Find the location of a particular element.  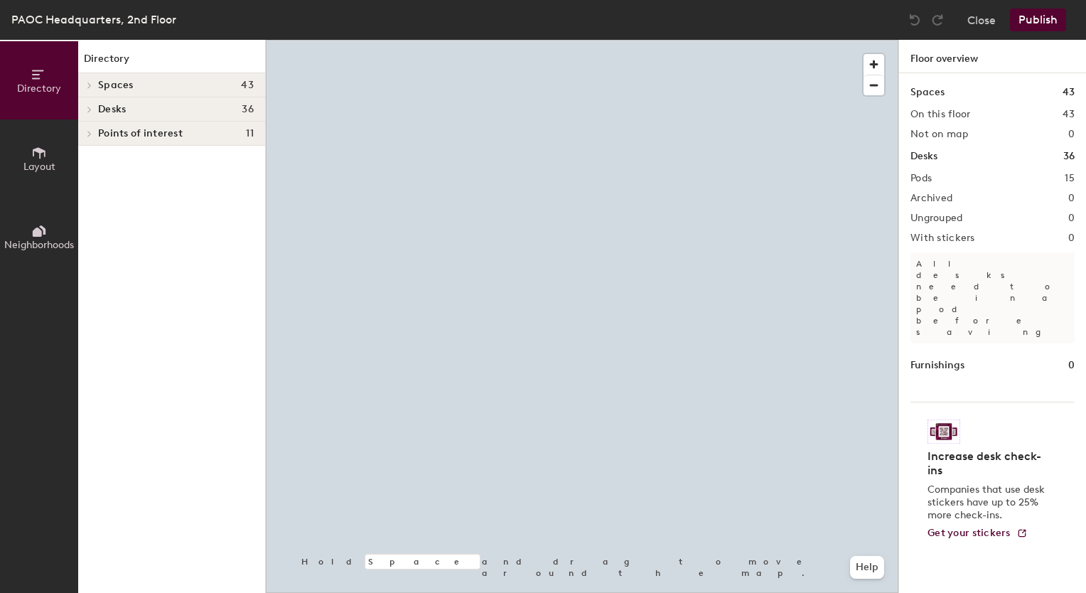

span: Get your stickers is located at coordinates (969, 532).